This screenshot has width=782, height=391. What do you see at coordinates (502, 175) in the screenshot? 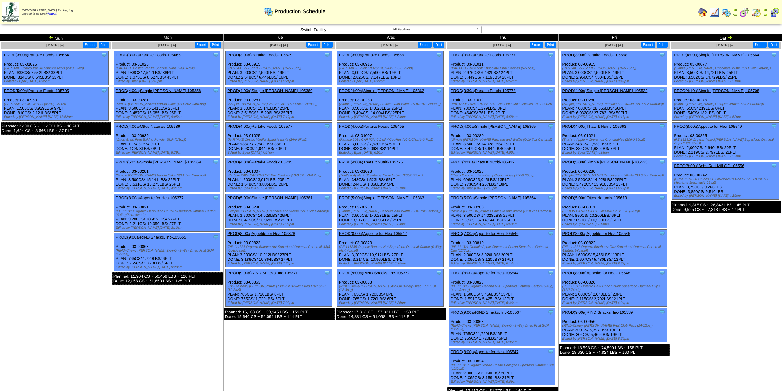
I see `div: Product: 03-01023 PLAN: 696CS / 3,045LBS / 13PLT DONE: 973CS / 4,257LBS / 18PLT` at bounding box center [502, 175].